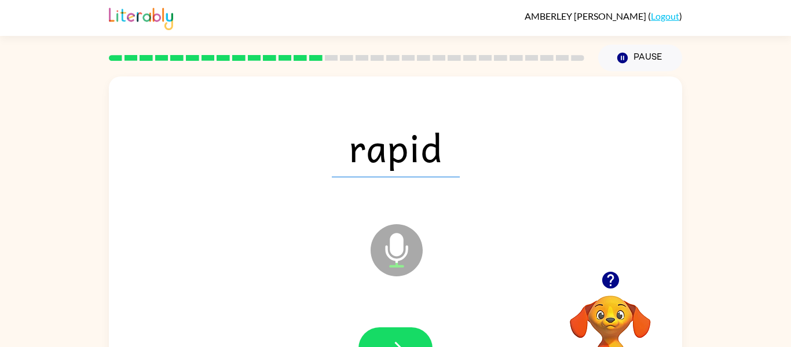 This screenshot has width=791, height=347. Describe the element at coordinates (665, 16) in the screenshot. I see `a: Logout` at that location.